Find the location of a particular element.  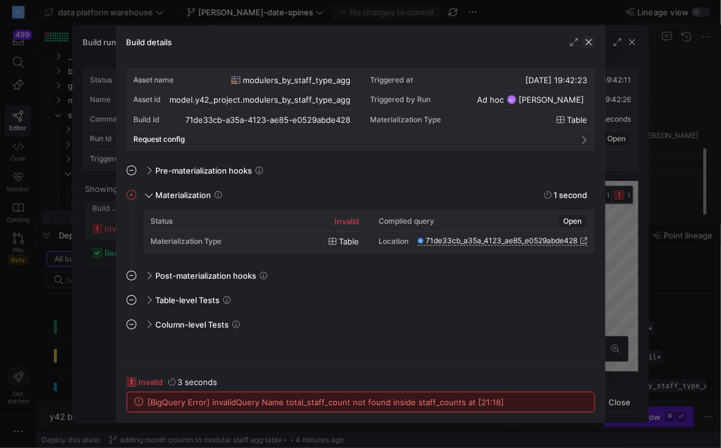

mat-expansion-panel-header: Post-materialization hooks is located at coordinates (361, 276).